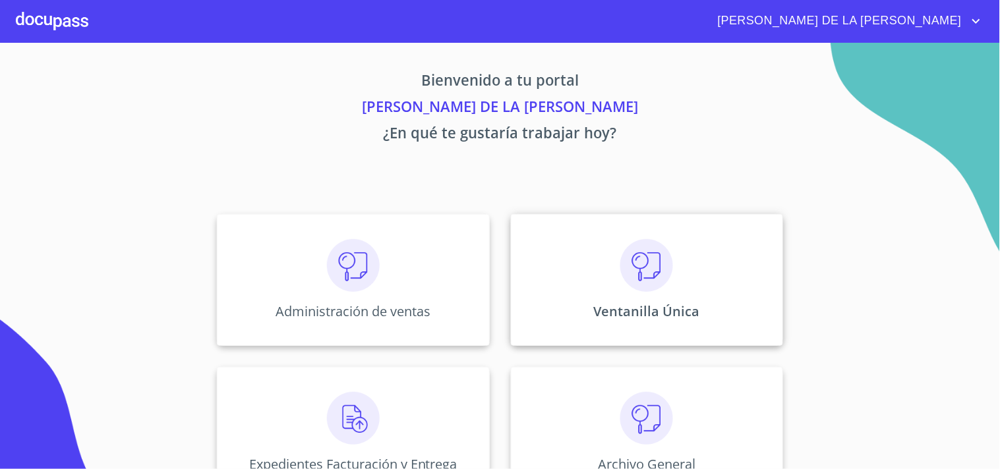 This screenshot has height=469, width=1000. I want to click on p: ¿En qué te gustaría trabajar hoy?, so click(500, 135).